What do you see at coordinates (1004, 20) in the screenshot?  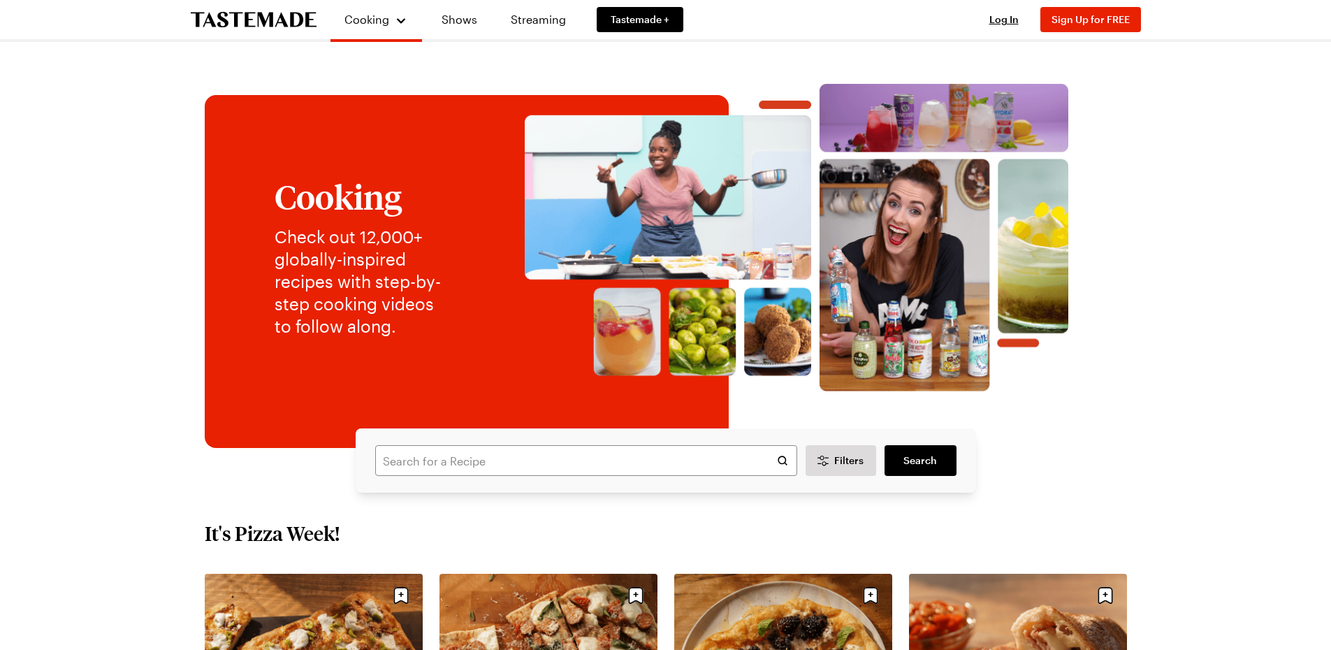 I see `button: Log In` at bounding box center [1004, 20].